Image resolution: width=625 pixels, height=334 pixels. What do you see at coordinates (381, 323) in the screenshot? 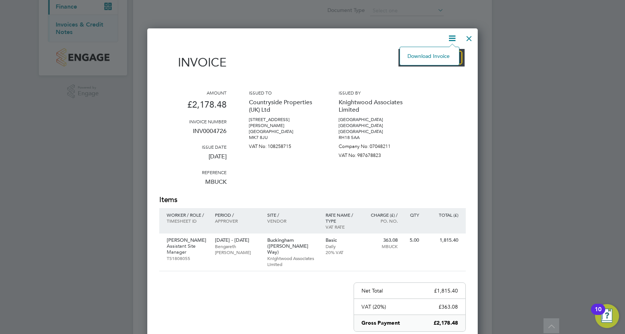
I see `p: Gross Payment` at bounding box center [381, 323].